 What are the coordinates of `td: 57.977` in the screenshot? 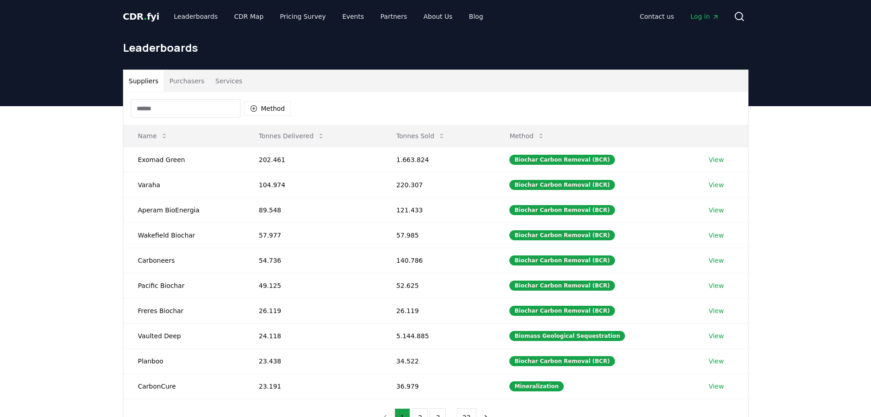 It's located at (313, 235).